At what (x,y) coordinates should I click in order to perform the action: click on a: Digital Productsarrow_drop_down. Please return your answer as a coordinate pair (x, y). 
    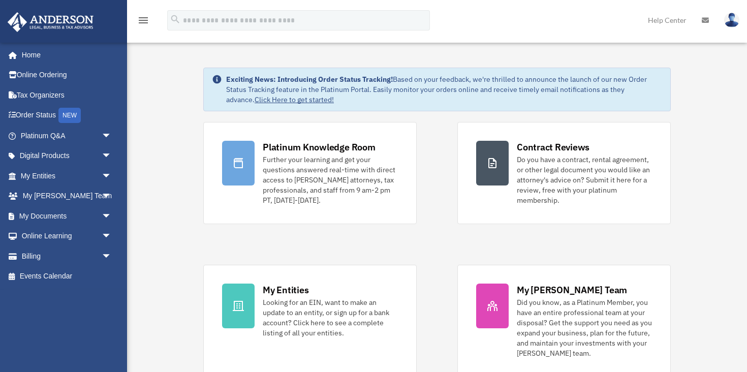
    Looking at the image, I should click on (67, 156).